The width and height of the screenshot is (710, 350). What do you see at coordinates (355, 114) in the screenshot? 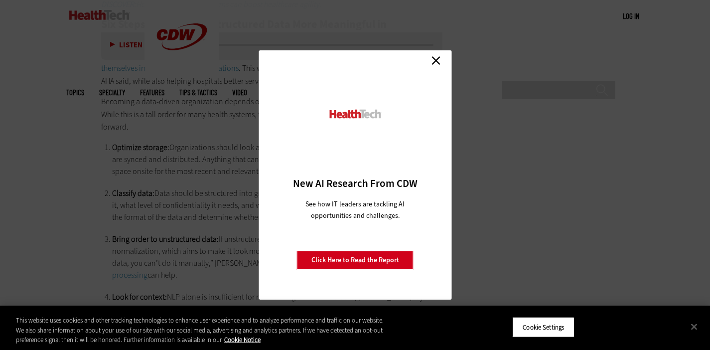
I see `img: HealthTech_0.png` at bounding box center [355, 114].